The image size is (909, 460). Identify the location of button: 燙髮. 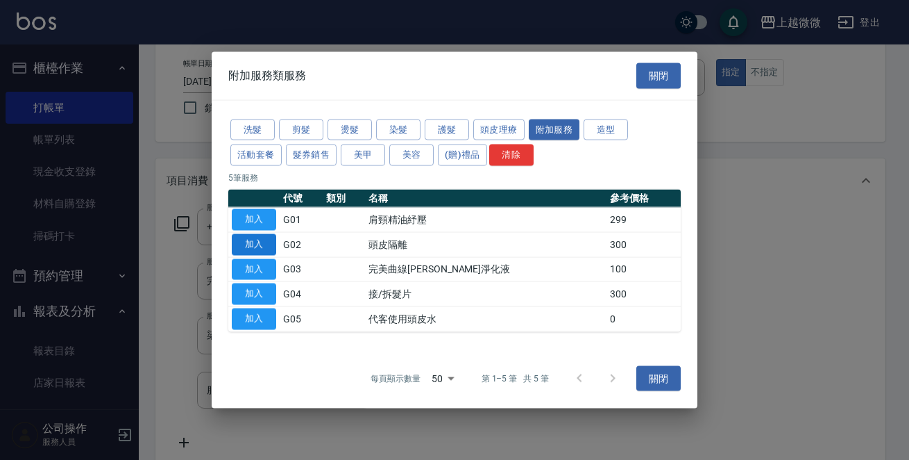
(350, 129).